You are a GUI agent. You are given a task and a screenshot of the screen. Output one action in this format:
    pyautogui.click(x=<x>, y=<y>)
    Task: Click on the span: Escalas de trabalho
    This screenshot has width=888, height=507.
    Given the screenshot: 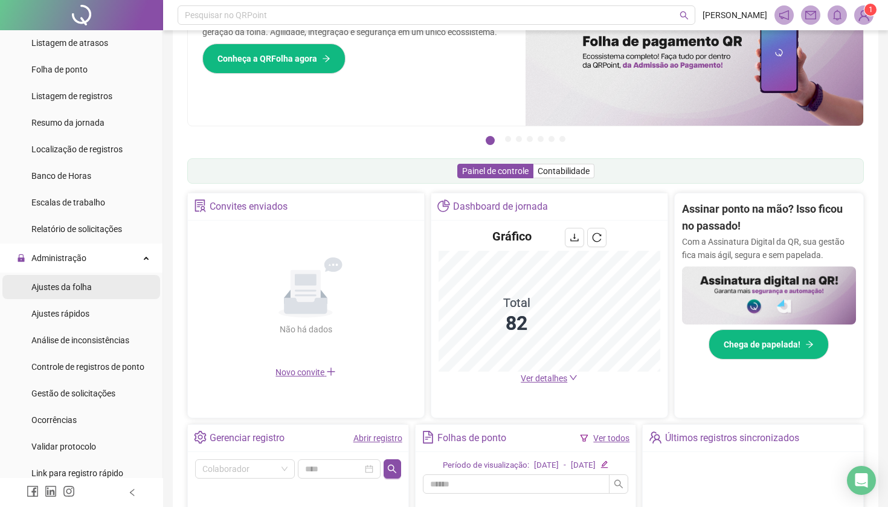 What is the action you would take?
    pyautogui.click(x=68, y=202)
    